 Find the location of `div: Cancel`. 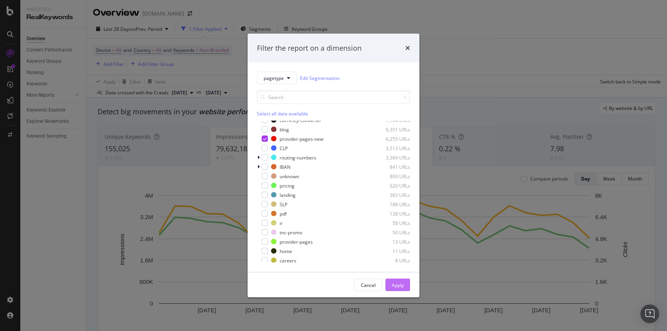

div: Cancel is located at coordinates (368, 285).